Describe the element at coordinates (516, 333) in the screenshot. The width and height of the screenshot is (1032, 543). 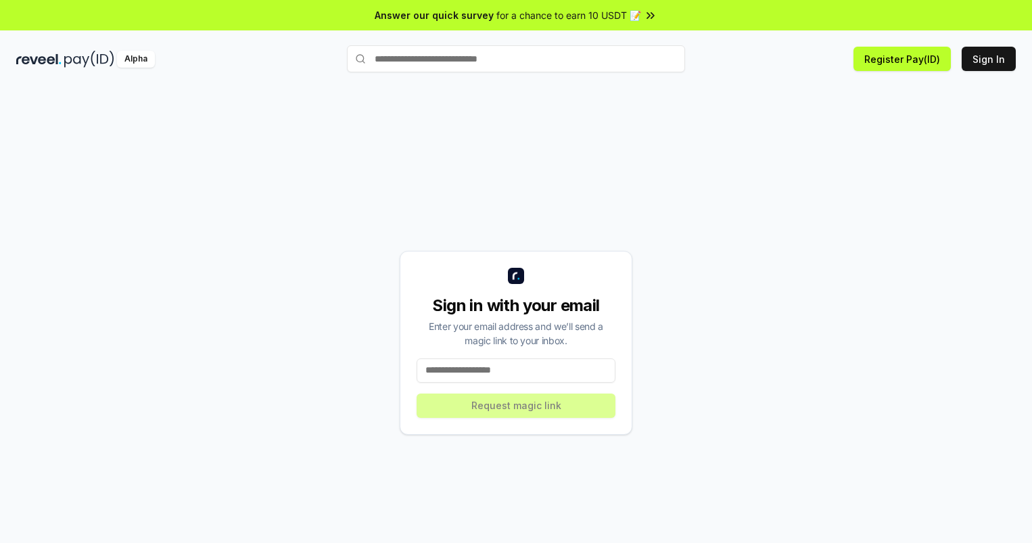
I see `div: Enter your email address and we’ll send a magic link to your inbox.` at that location.